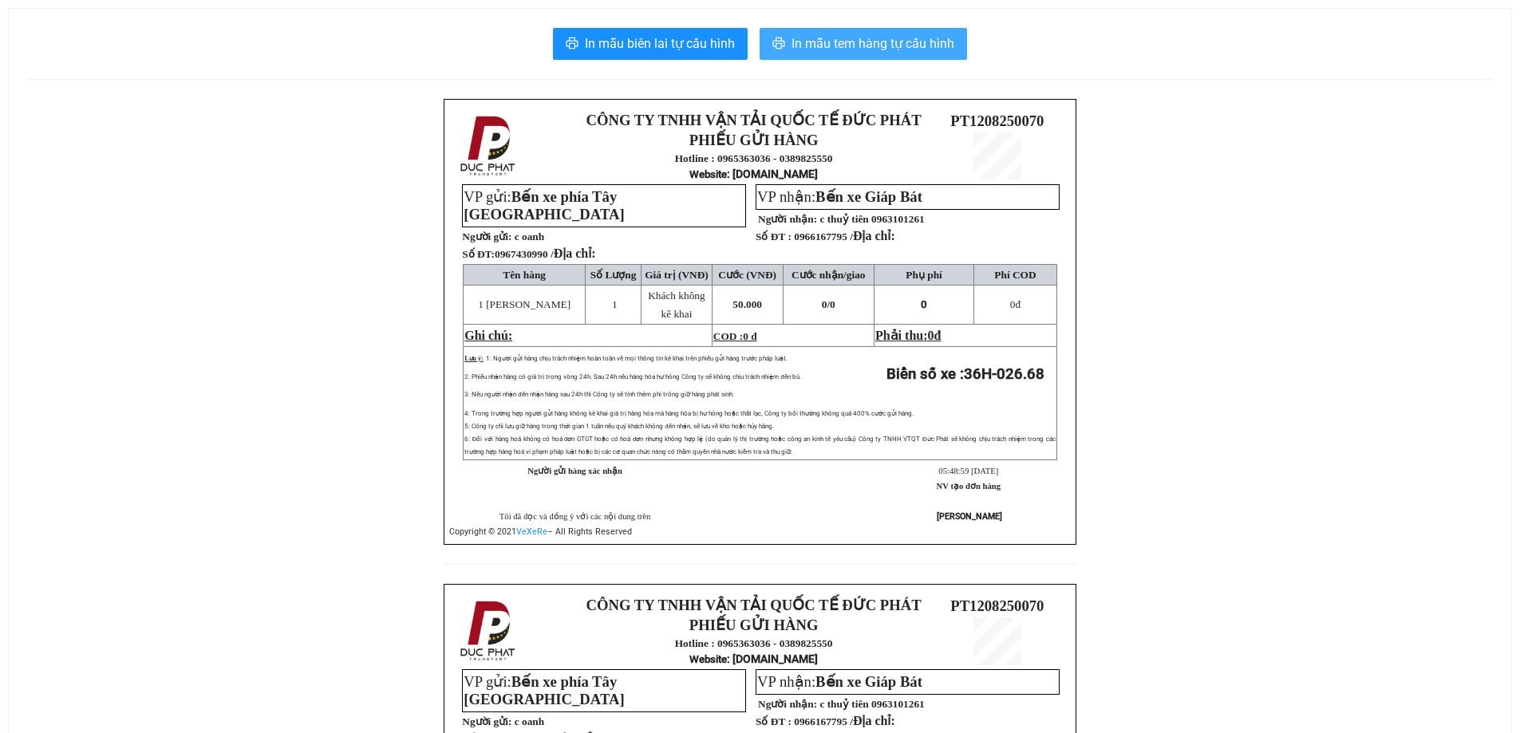  Describe the element at coordinates (747, 304) in the screenshot. I see `span: 50.000` at that location.